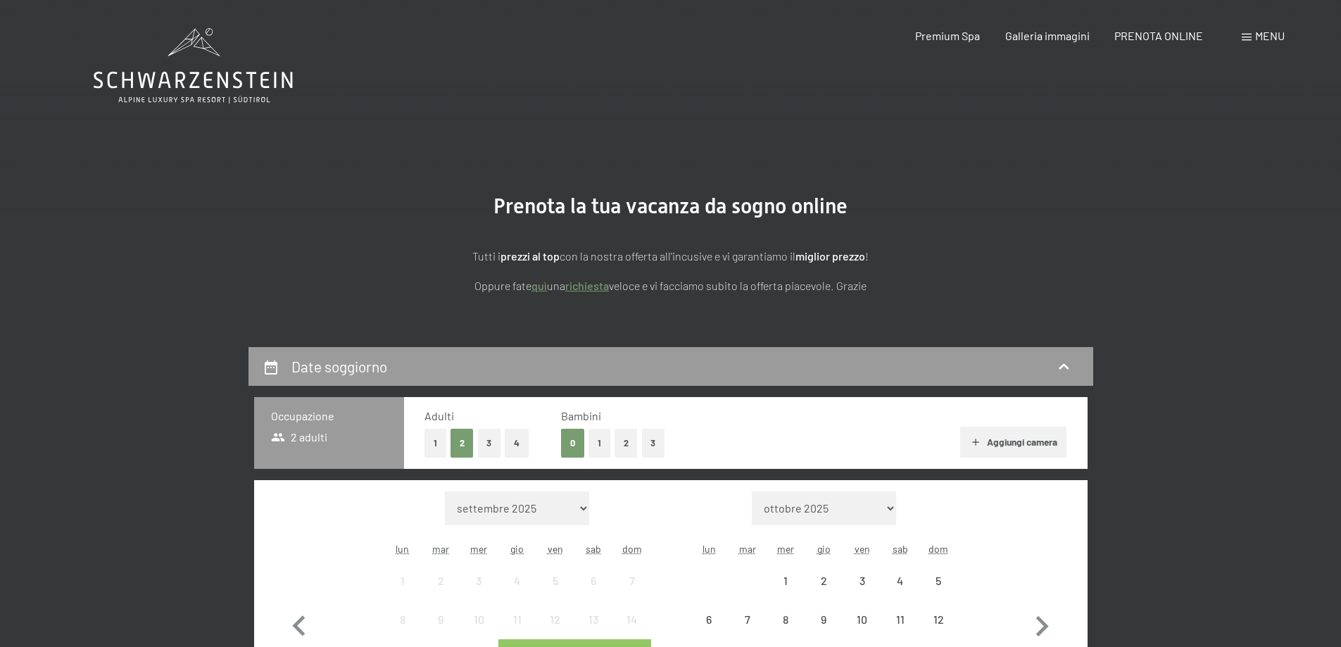  What do you see at coordinates (403, 619) in the screenshot?
I see `div: Mon Sep 08 2025` at bounding box center [403, 619].